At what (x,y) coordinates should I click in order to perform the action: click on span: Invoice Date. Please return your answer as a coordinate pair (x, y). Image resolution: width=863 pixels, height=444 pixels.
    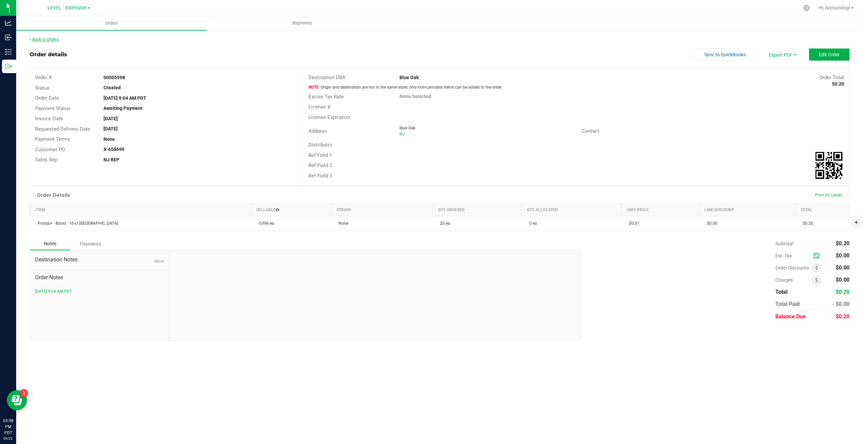
    Looking at the image, I should click on (49, 119).